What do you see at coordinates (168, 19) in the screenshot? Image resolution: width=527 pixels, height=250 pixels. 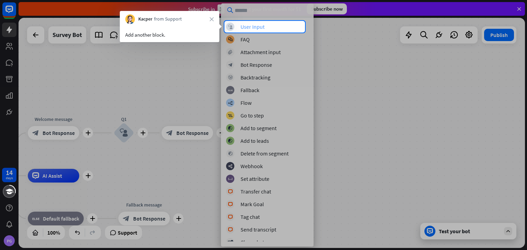 I see `span: from Support` at bounding box center [168, 19].